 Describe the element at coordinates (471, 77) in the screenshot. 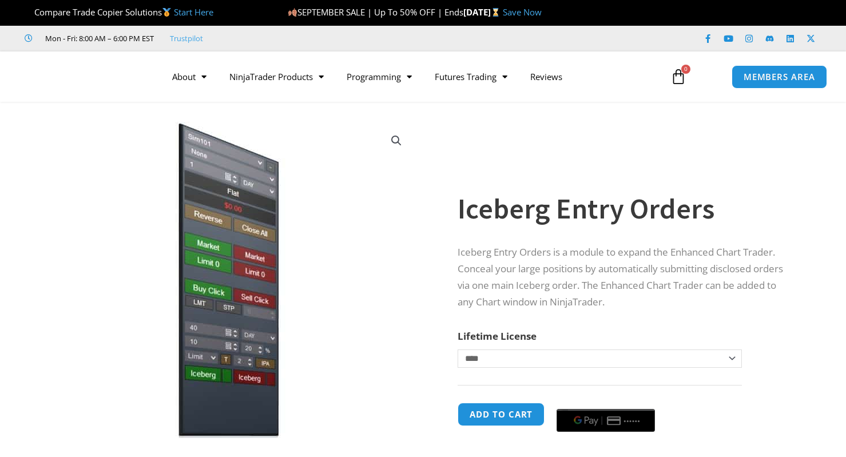

I see `a: Futures Trading` at that location.